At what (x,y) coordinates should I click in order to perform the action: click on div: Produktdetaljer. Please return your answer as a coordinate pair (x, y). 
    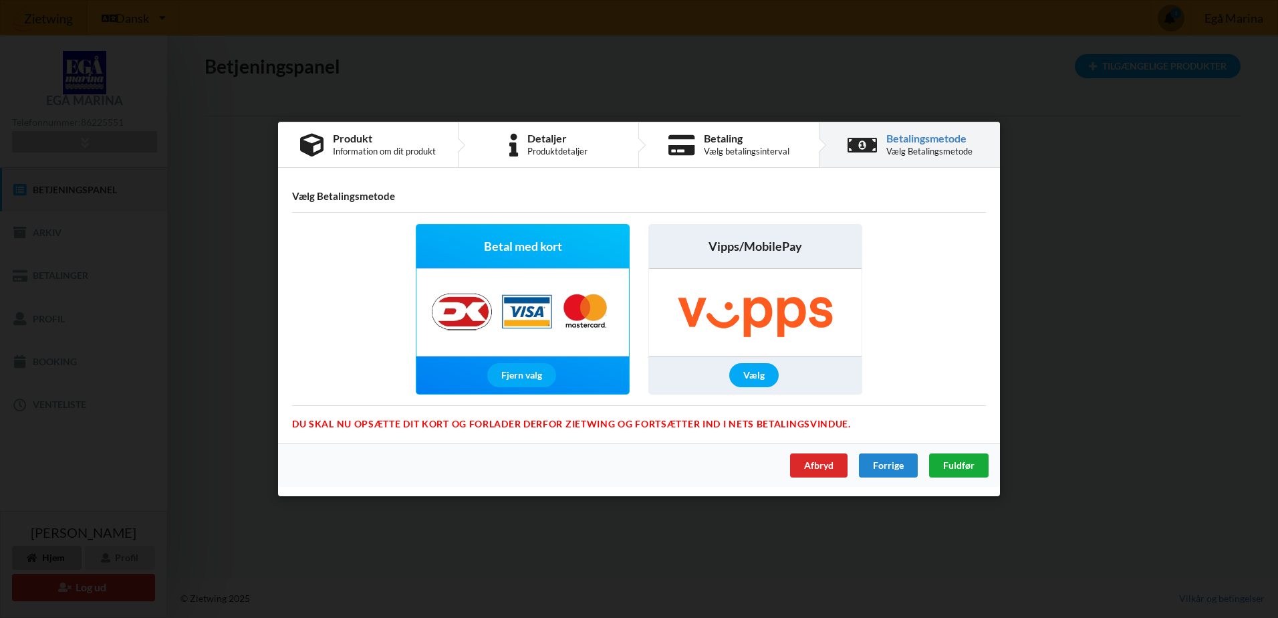
    Looking at the image, I should click on (558, 151).